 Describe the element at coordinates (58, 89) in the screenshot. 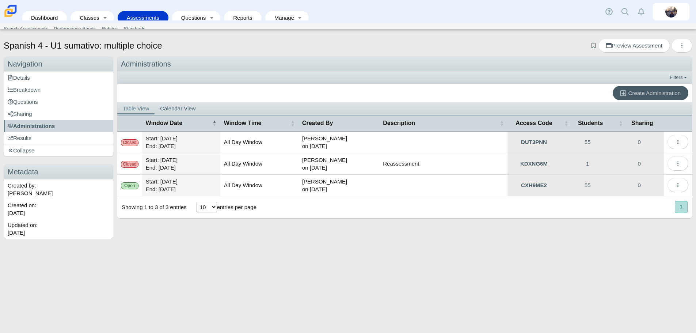

I see `a: Breakdown` at that location.